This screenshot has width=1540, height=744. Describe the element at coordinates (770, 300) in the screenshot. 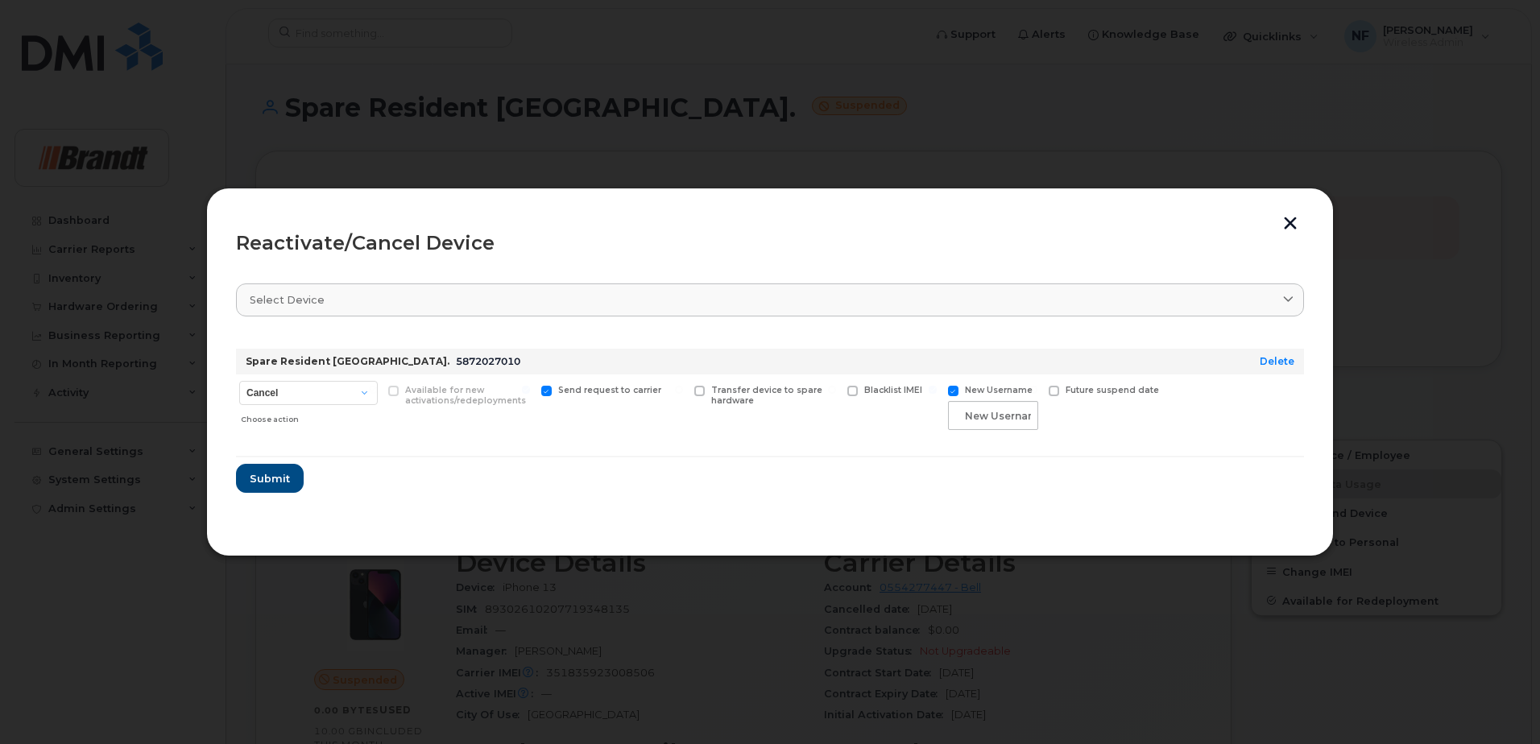

I see `a: Select device` at that location.